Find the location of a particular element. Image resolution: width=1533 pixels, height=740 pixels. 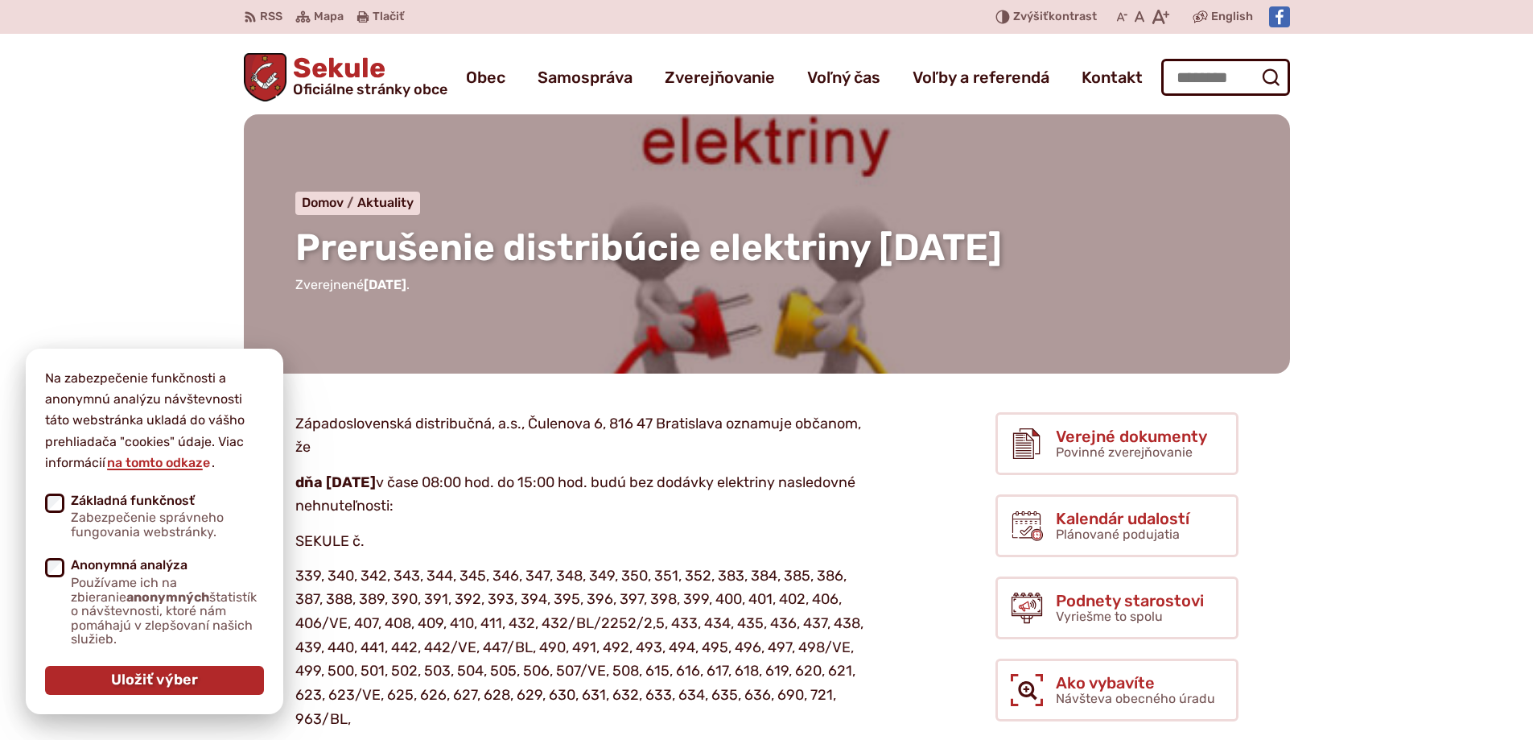

span: Zvýšiť is located at coordinates (1031, 16).